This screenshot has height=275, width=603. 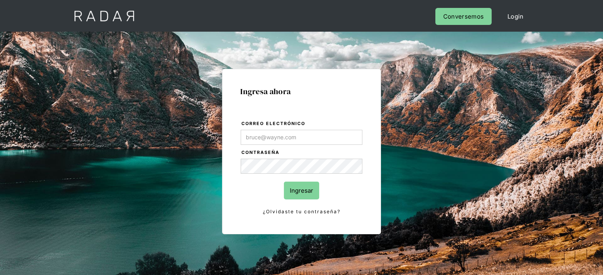 I want to click on h1: Ingresa ahora, so click(x=301, y=92).